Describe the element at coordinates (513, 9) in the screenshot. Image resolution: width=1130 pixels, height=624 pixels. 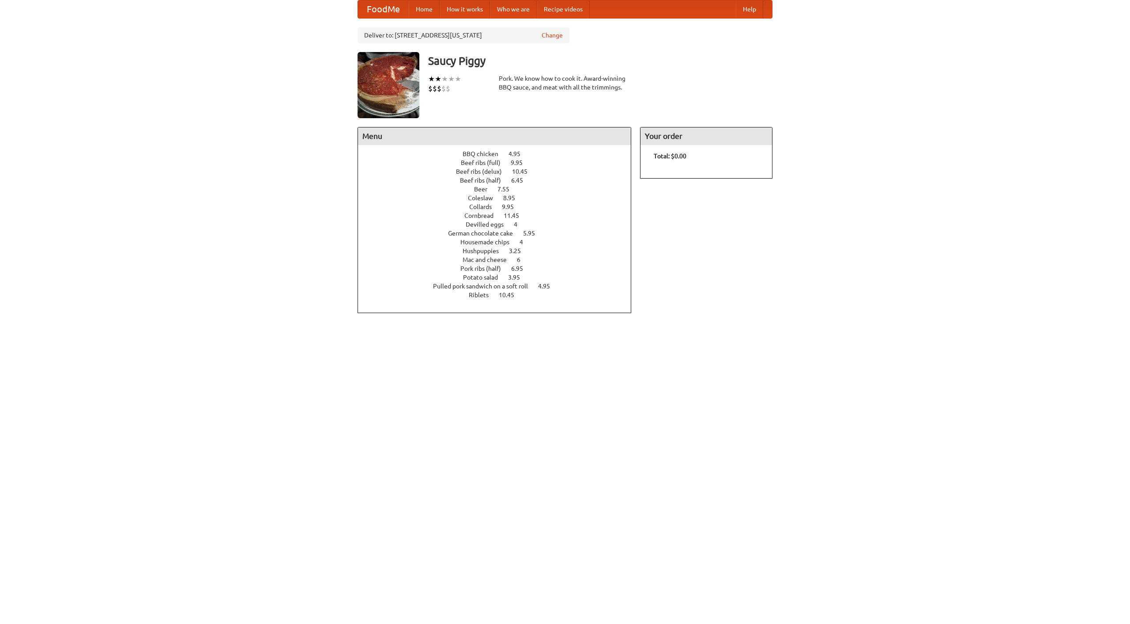
I see `a: Who we are` at that location.